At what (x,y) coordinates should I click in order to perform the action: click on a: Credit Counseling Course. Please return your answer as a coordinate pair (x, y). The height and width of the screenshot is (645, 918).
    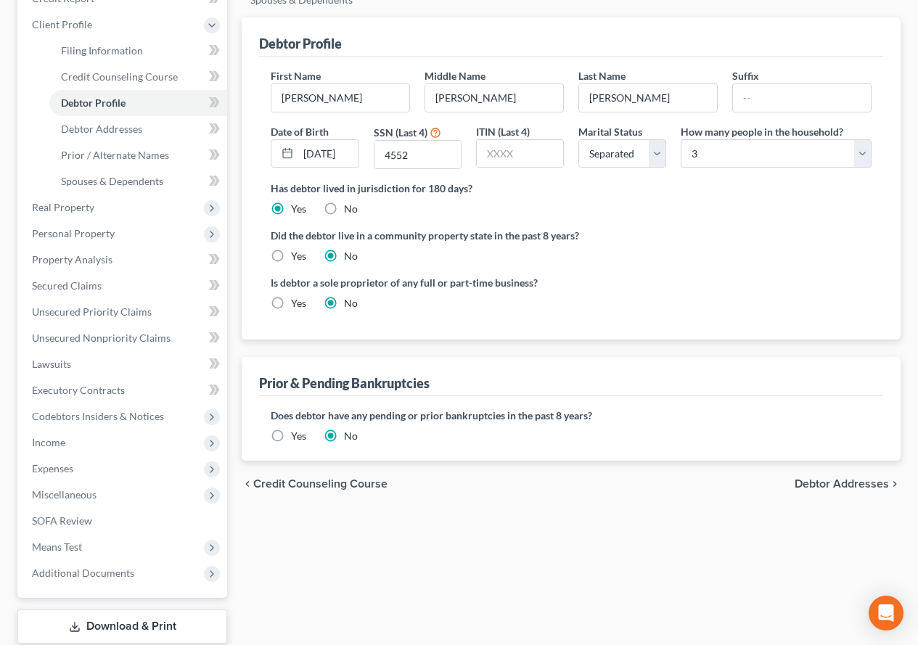
    Looking at the image, I should click on (138, 77).